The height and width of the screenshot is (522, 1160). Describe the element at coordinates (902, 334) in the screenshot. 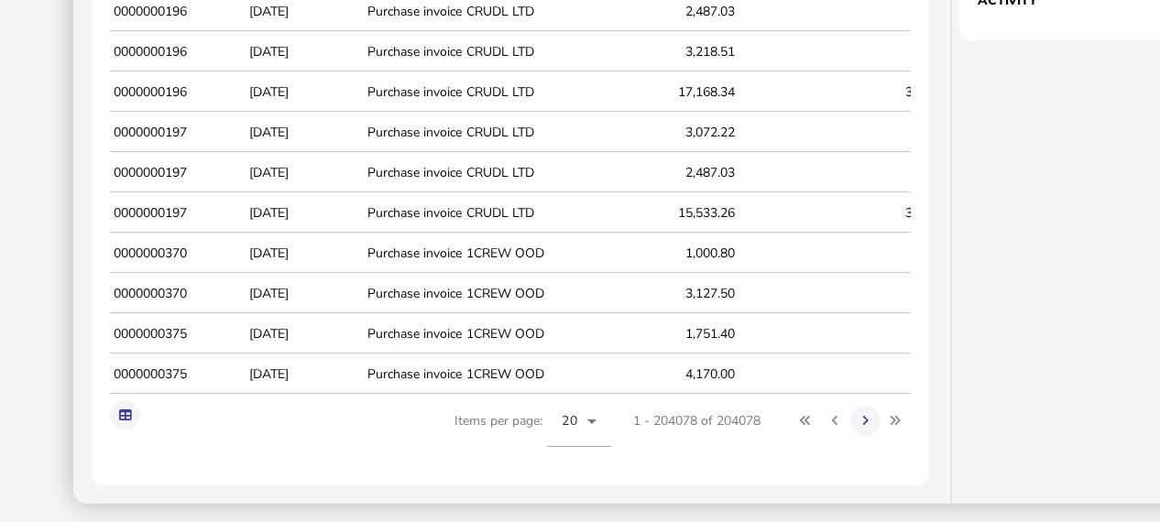

I see `div: 350.28` at that location.